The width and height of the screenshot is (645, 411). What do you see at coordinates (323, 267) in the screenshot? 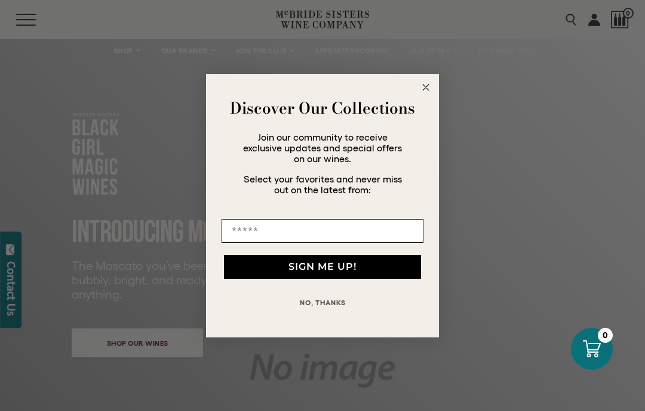
I see `button: SIGN ME UP!` at bounding box center [323, 267].